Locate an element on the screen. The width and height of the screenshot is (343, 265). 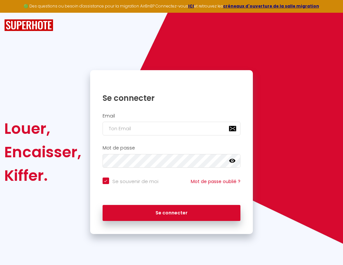
img: SuperHote logo is located at coordinates (29, 25).